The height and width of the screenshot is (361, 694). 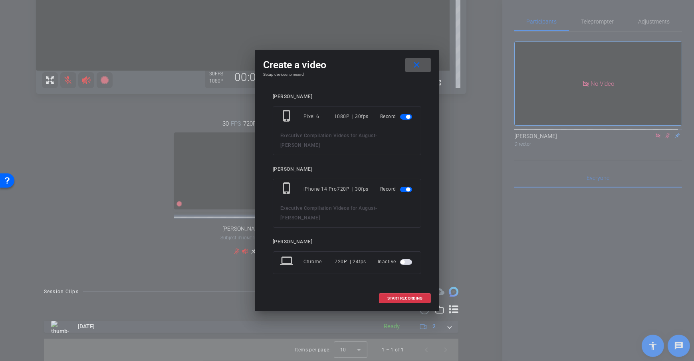 What do you see at coordinates (319, 117) in the screenshot?
I see `div: Pixel 6` at bounding box center [319, 117].